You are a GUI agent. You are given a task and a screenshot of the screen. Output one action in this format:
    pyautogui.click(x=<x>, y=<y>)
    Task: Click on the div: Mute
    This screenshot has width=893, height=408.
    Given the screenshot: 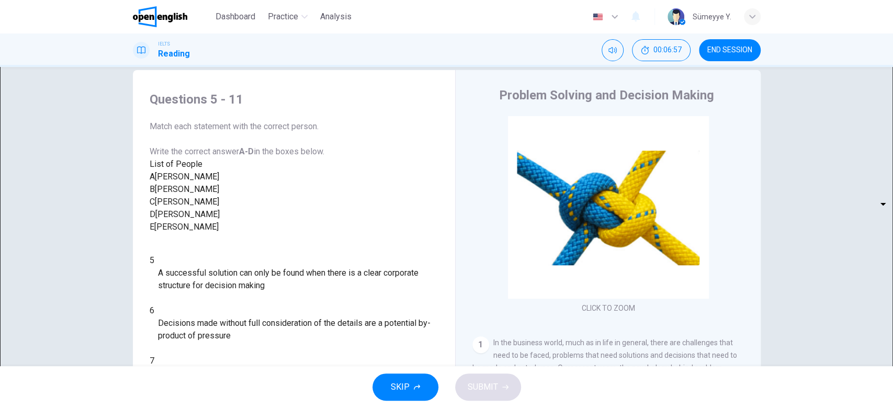 What is the action you would take?
    pyautogui.click(x=613, y=50)
    